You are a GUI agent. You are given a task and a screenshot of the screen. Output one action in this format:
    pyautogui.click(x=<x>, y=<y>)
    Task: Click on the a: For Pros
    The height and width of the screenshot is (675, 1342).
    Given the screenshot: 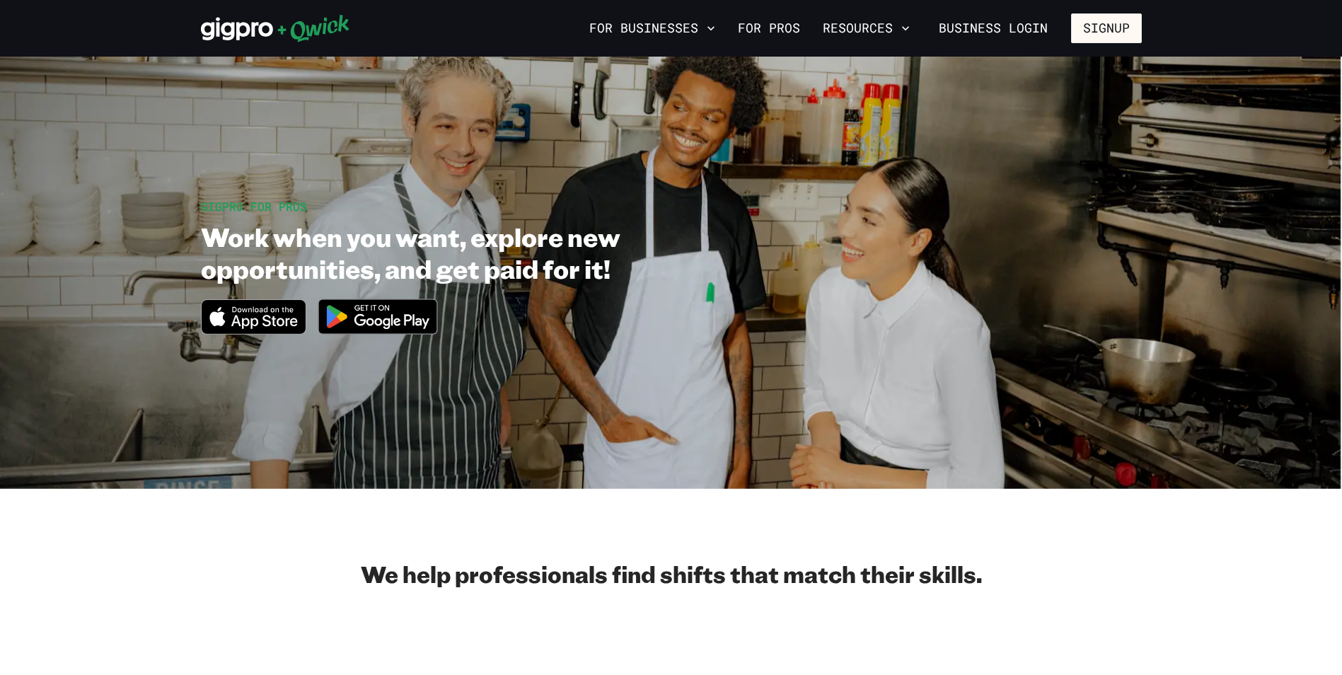 What is the action you would take?
    pyautogui.click(x=769, y=28)
    